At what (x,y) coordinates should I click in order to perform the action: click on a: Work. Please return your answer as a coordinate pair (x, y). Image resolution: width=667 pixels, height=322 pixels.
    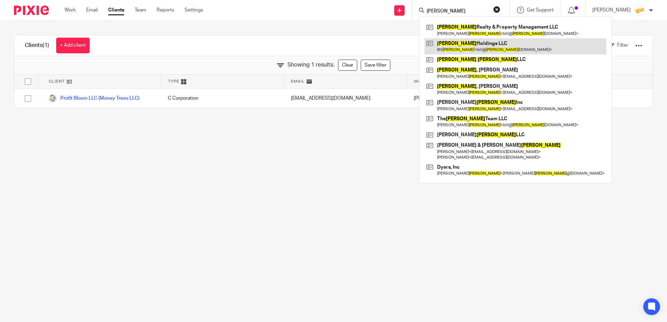
    Looking at the image, I should click on (70, 10).